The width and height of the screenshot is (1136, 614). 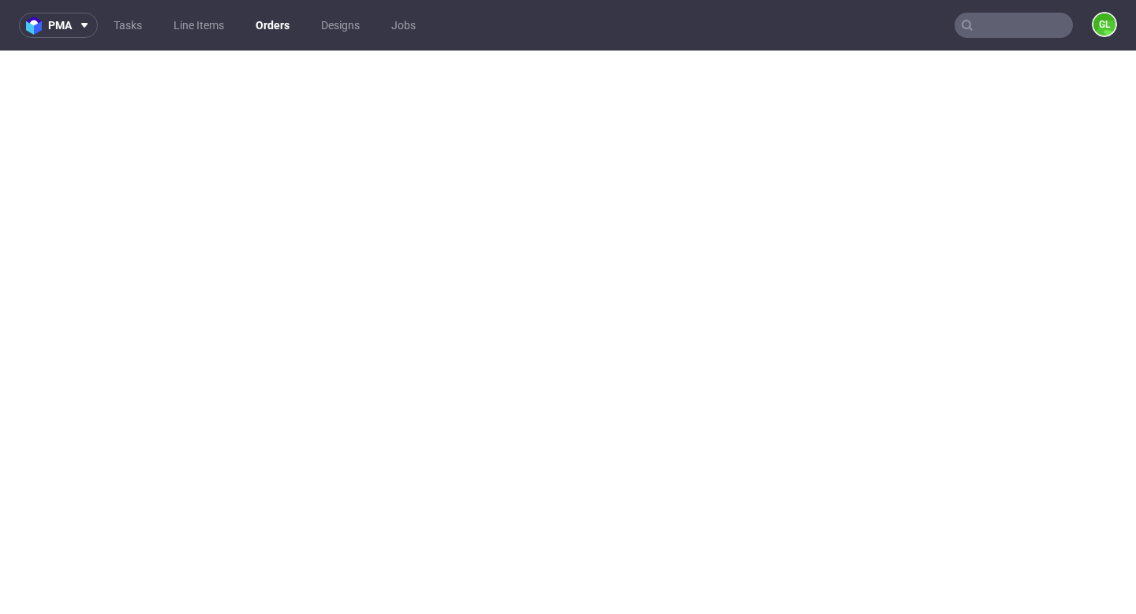 I want to click on a: Tasks, so click(x=128, y=25).